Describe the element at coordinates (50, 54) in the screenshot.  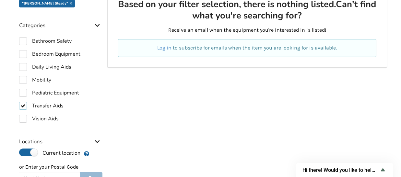
I see `label: Bedroom Equipment` at that location.